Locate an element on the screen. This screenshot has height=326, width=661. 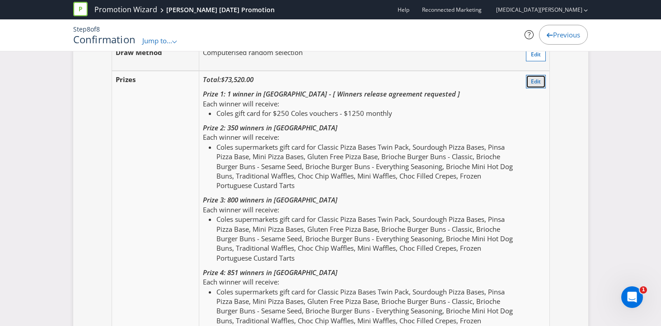
button: Edit is located at coordinates (536, 82).